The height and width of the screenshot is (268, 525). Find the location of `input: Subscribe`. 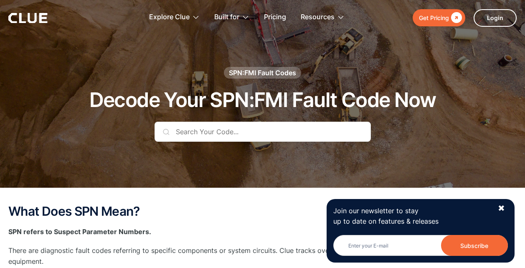

input: Subscribe is located at coordinates (475, 245).